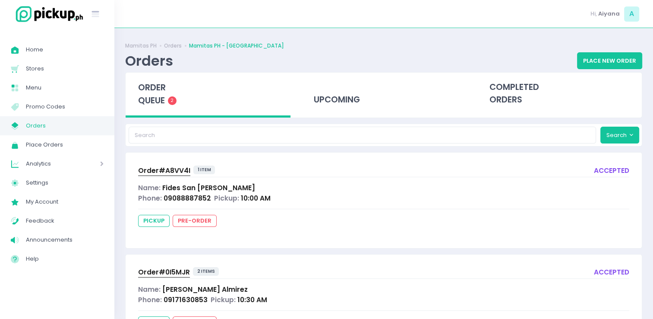 The image size is (653, 319). Describe the element at coordinates (187, 198) in the screenshot. I see `span: 09088887852` at that location.